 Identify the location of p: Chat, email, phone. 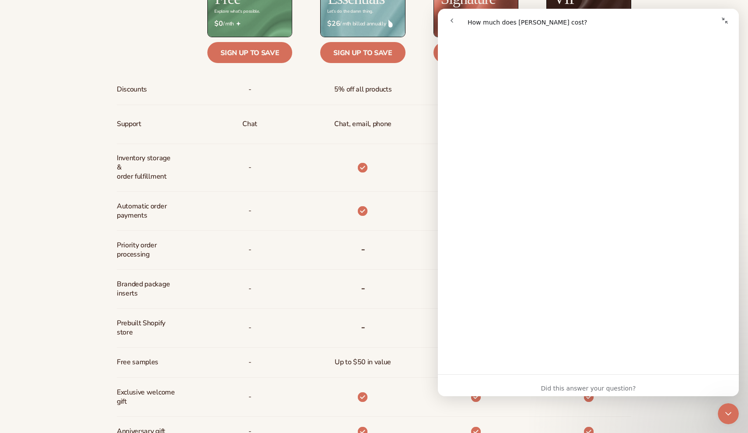
(363, 124).